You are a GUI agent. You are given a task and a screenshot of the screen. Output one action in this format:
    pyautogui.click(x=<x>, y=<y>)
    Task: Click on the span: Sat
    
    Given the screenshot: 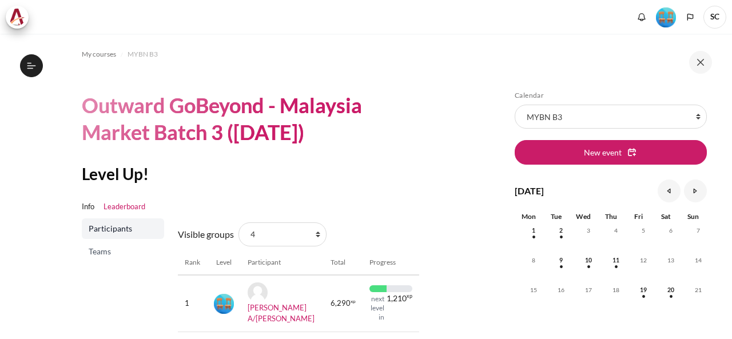 What is the action you would take?
    pyautogui.click(x=665, y=216)
    